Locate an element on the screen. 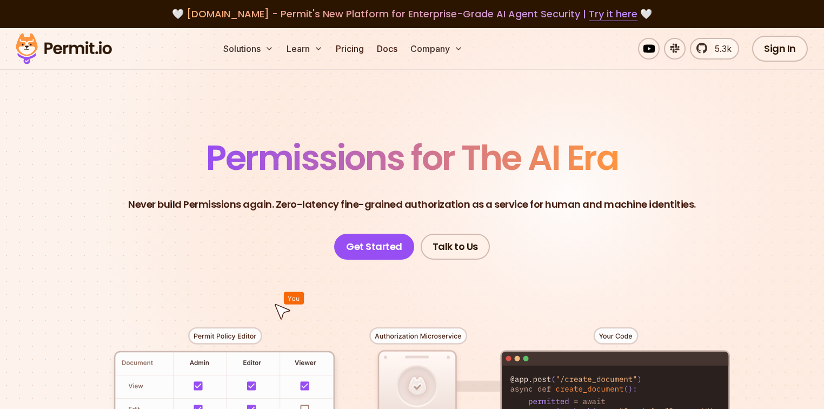 This screenshot has width=824, height=409. a: 5.3k is located at coordinates (714, 49).